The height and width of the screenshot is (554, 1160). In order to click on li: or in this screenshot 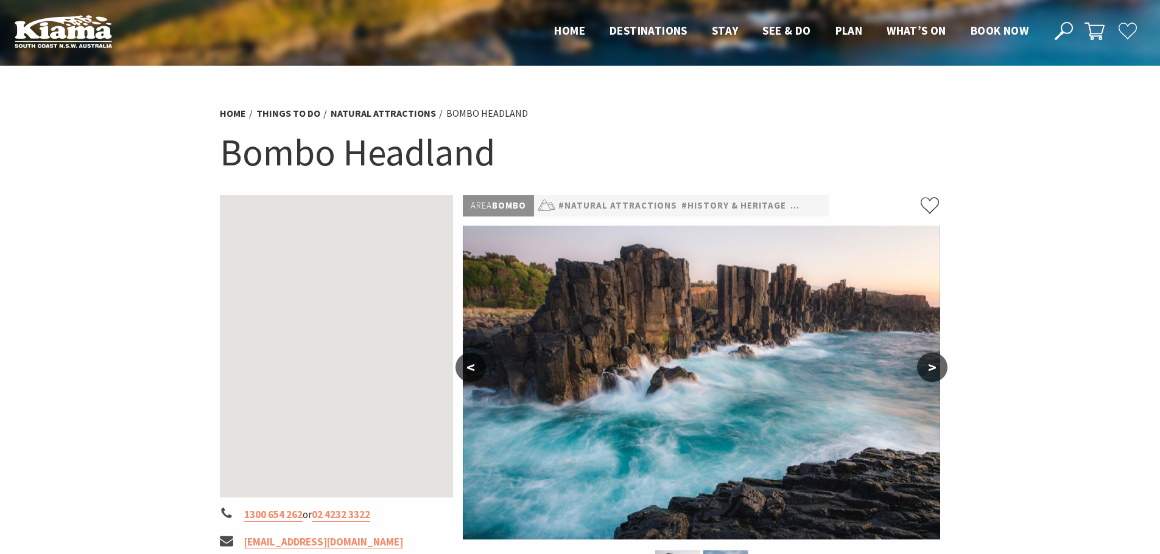, I will do `click(337, 515)`.